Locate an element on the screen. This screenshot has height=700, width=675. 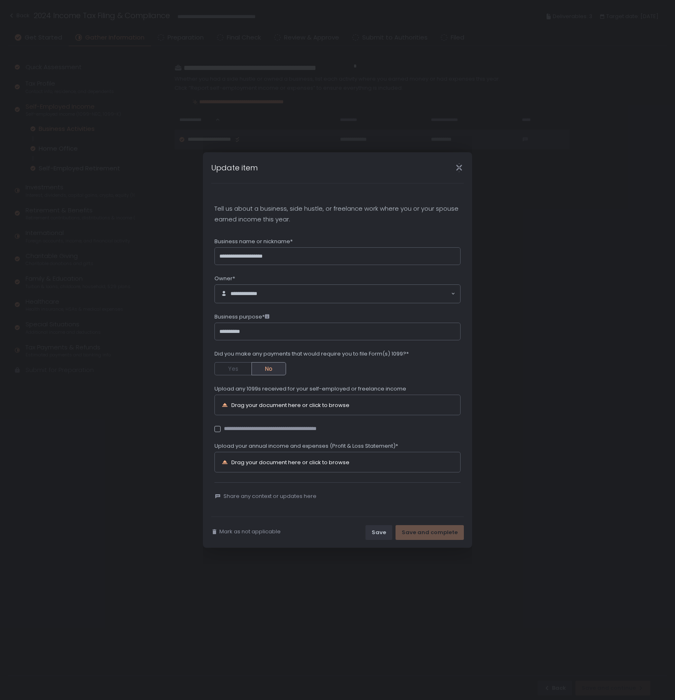
input: Search for option is located at coordinates (360, 294).